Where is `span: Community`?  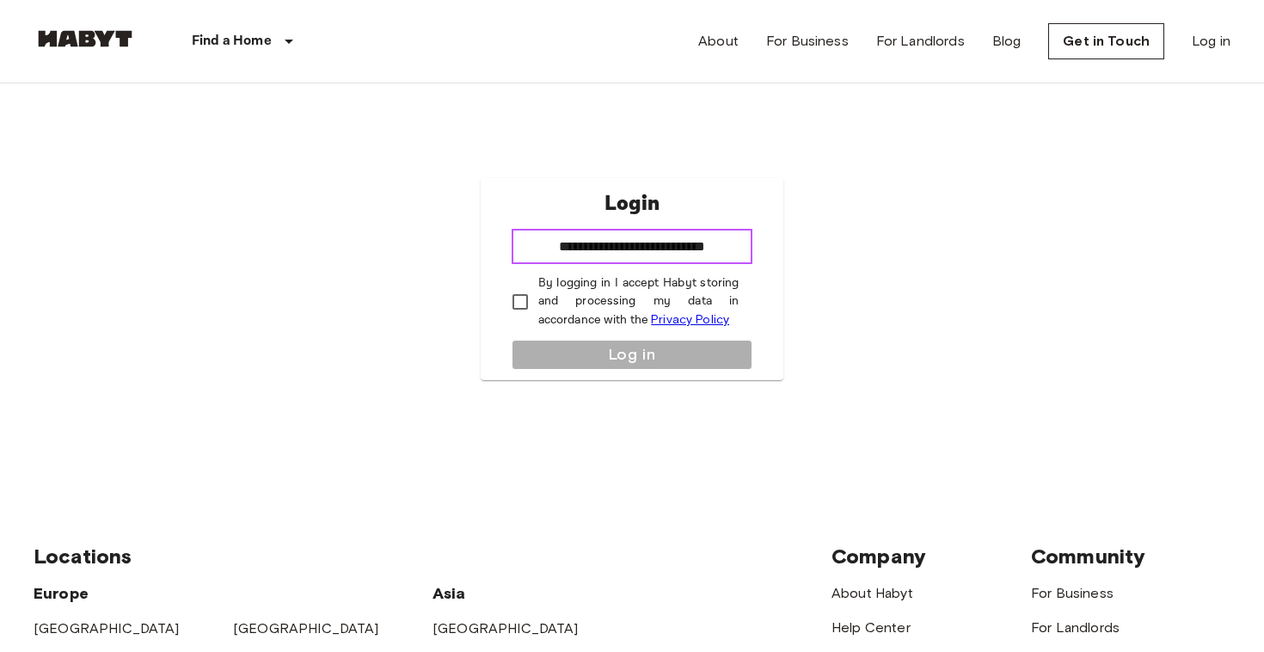 span: Community is located at coordinates (1088, 555).